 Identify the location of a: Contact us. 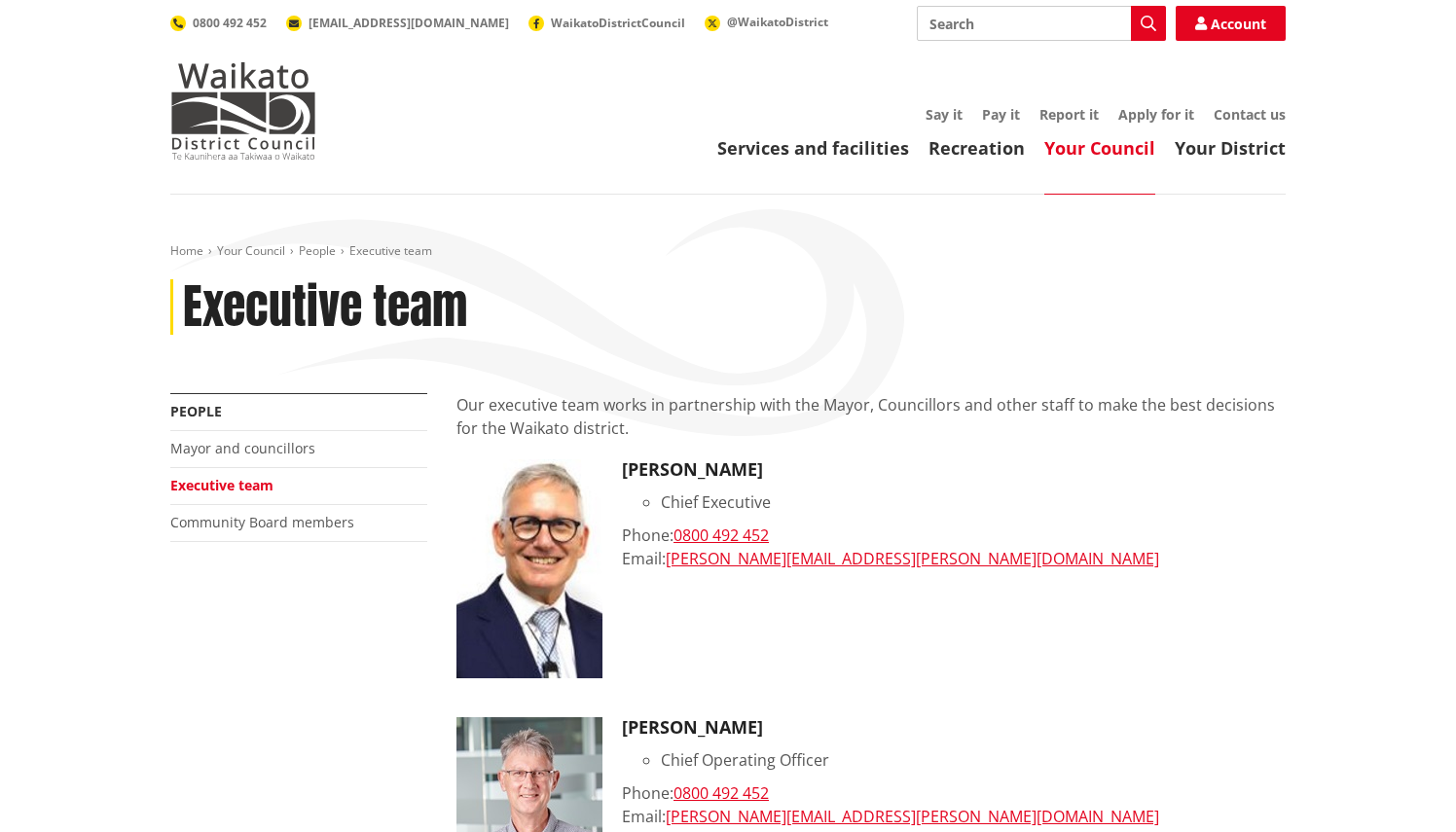
(1250, 114).